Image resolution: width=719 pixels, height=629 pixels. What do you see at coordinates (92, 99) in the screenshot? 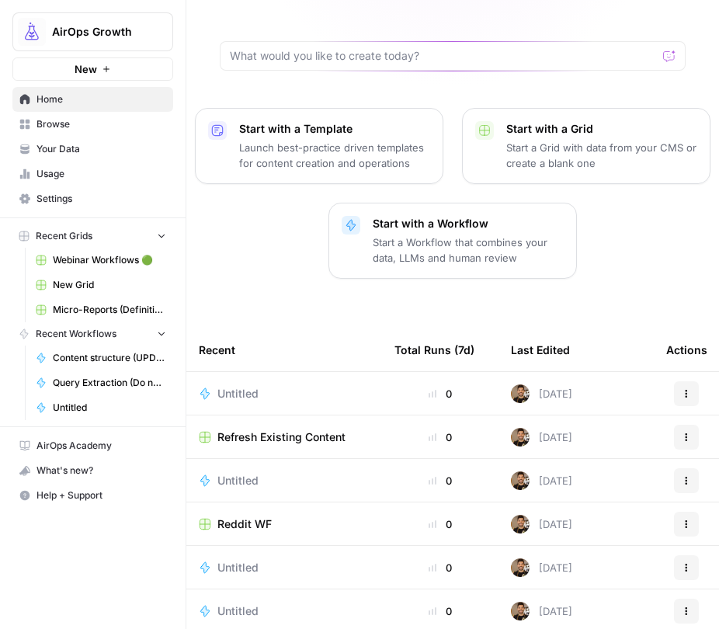
I see `a: Home` at bounding box center [92, 99].